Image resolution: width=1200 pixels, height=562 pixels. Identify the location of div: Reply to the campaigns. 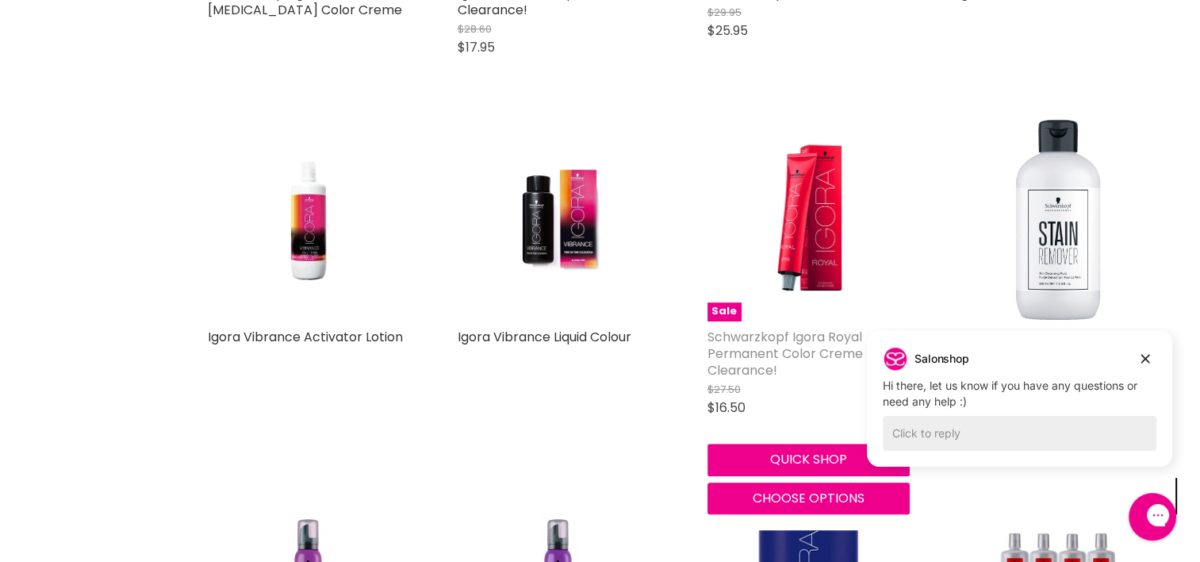
(164, 105).